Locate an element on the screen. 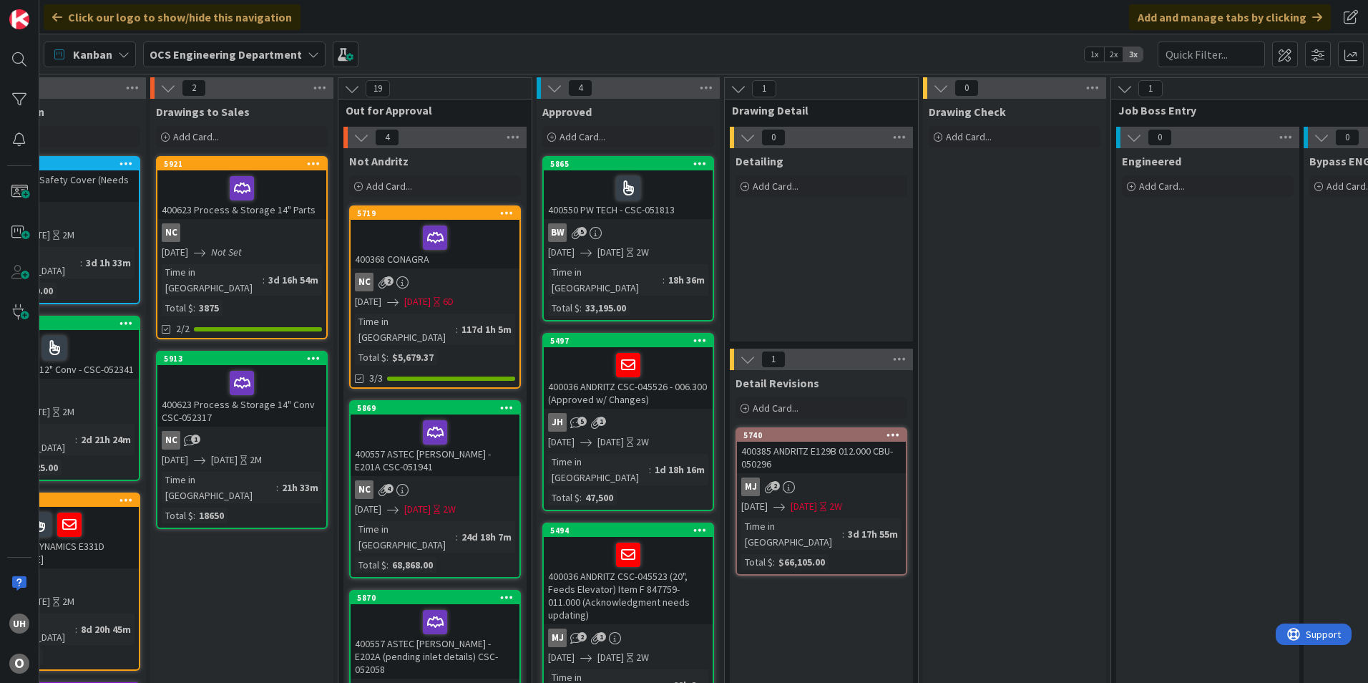 The height and width of the screenshot is (683, 1368). span: Support is located at coordinates (47, 11).